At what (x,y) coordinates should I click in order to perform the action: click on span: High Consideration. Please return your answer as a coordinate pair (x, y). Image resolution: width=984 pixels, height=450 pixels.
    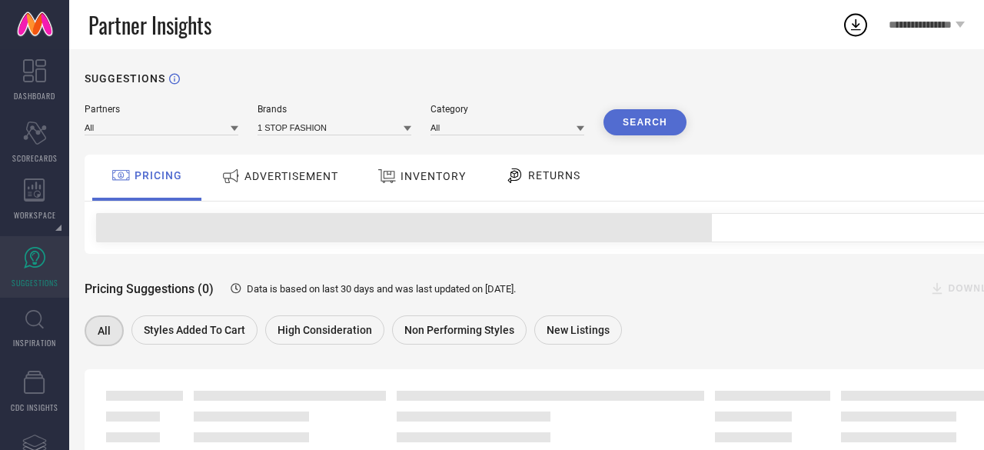
    Looking at the image, I should click on (324, 330).